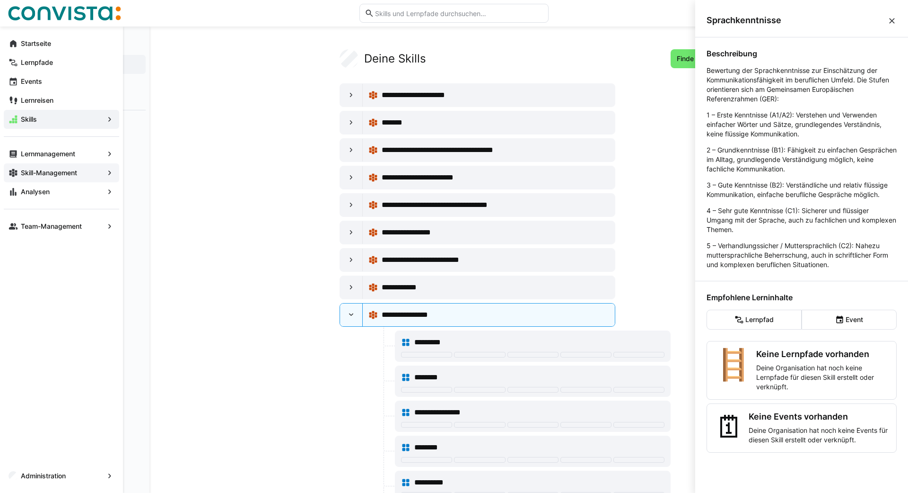 This screenshot has width=908, height=493. I want to click on input: Skills und Lernpfade durchsuchen…, so click(459, 13).